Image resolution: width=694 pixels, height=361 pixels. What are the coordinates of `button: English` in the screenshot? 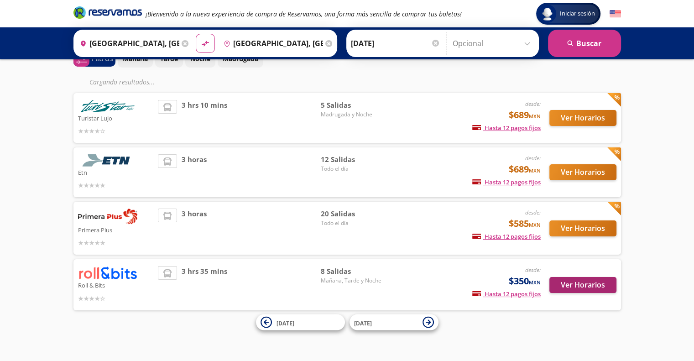 It's located at (615, 14).